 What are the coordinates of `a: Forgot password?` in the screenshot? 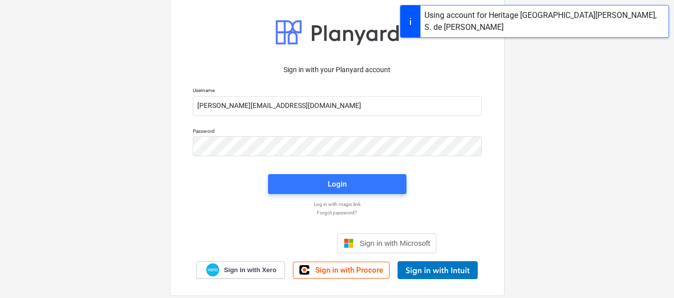 It's located at (337, 213).